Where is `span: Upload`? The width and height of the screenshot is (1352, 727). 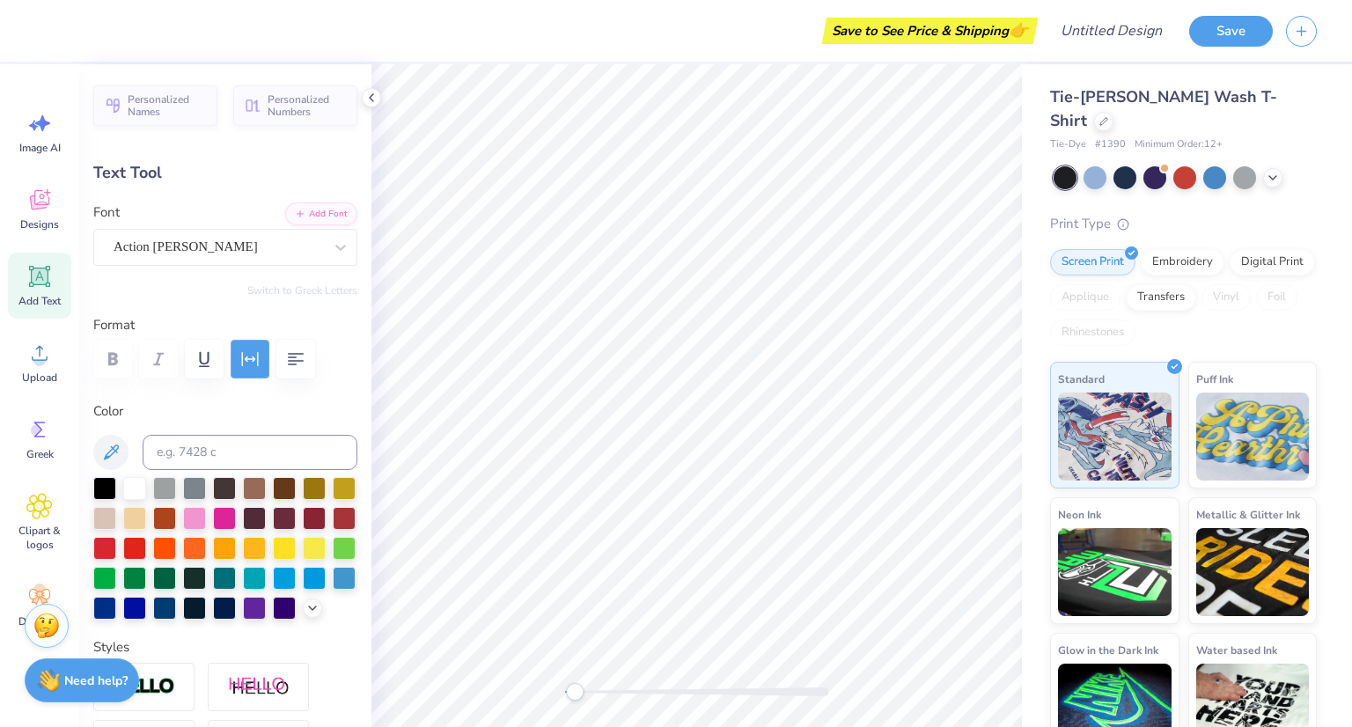 span: Upload is located at coordinates (40, 378).